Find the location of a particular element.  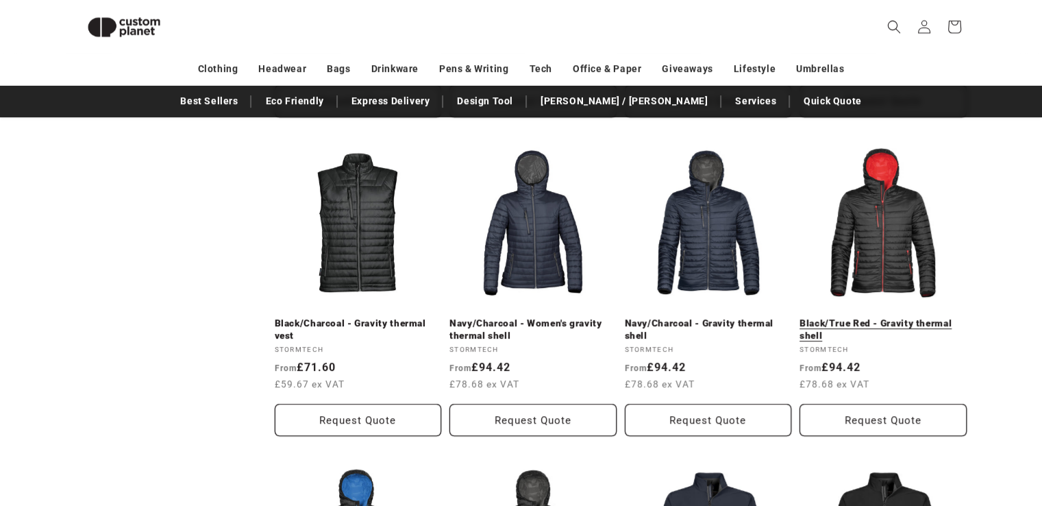

a: Lifestyle is located at coordinates (754, 69).